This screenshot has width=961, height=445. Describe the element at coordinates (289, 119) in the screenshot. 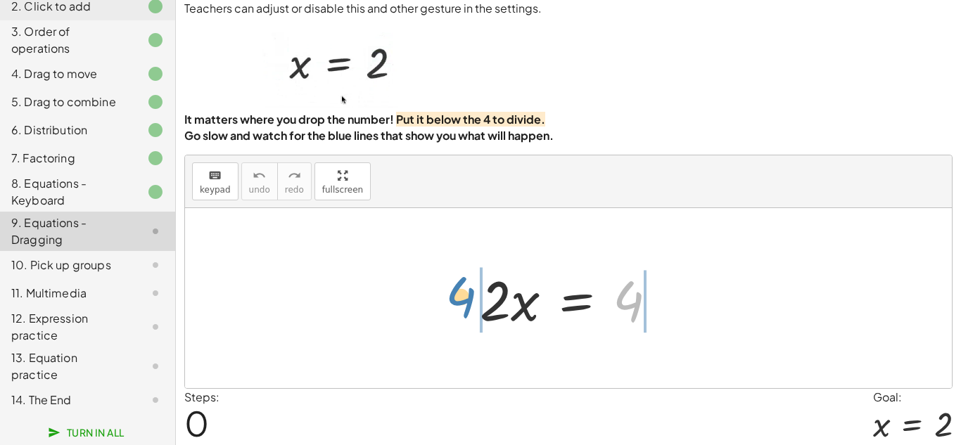

I see `strong: It matters where you drop the number!` at that location.